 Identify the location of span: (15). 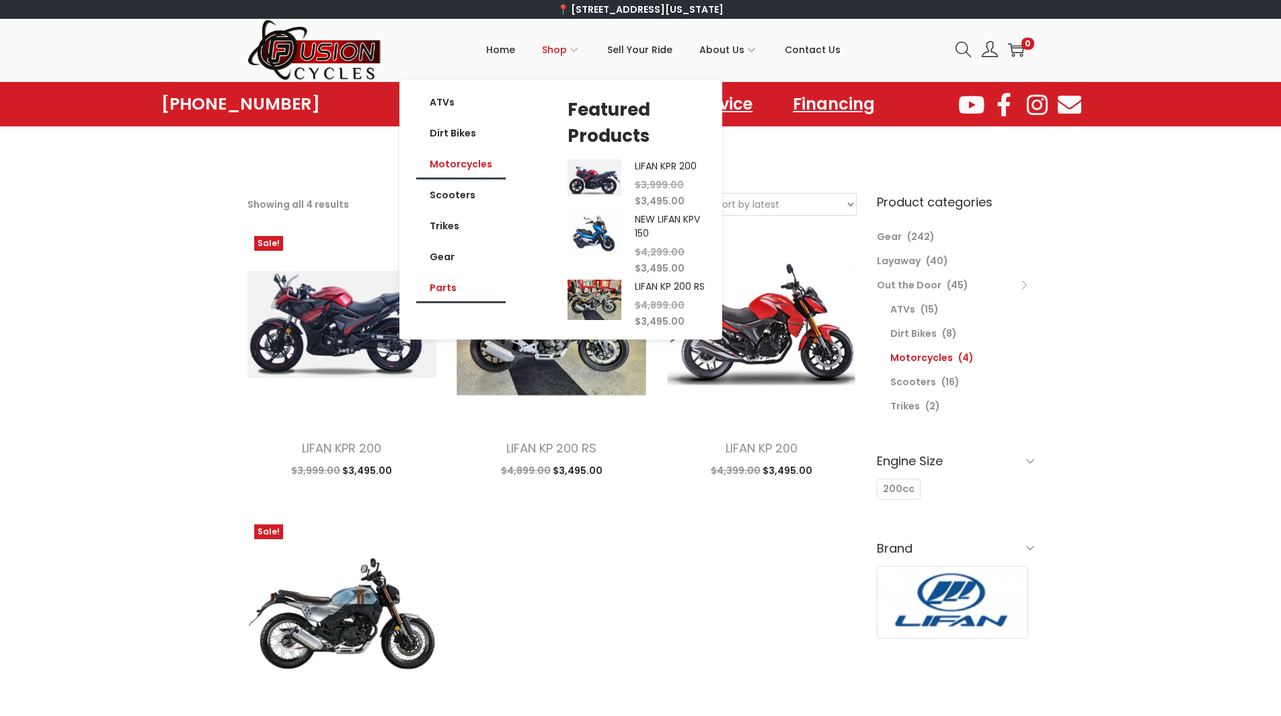
(929, 309).